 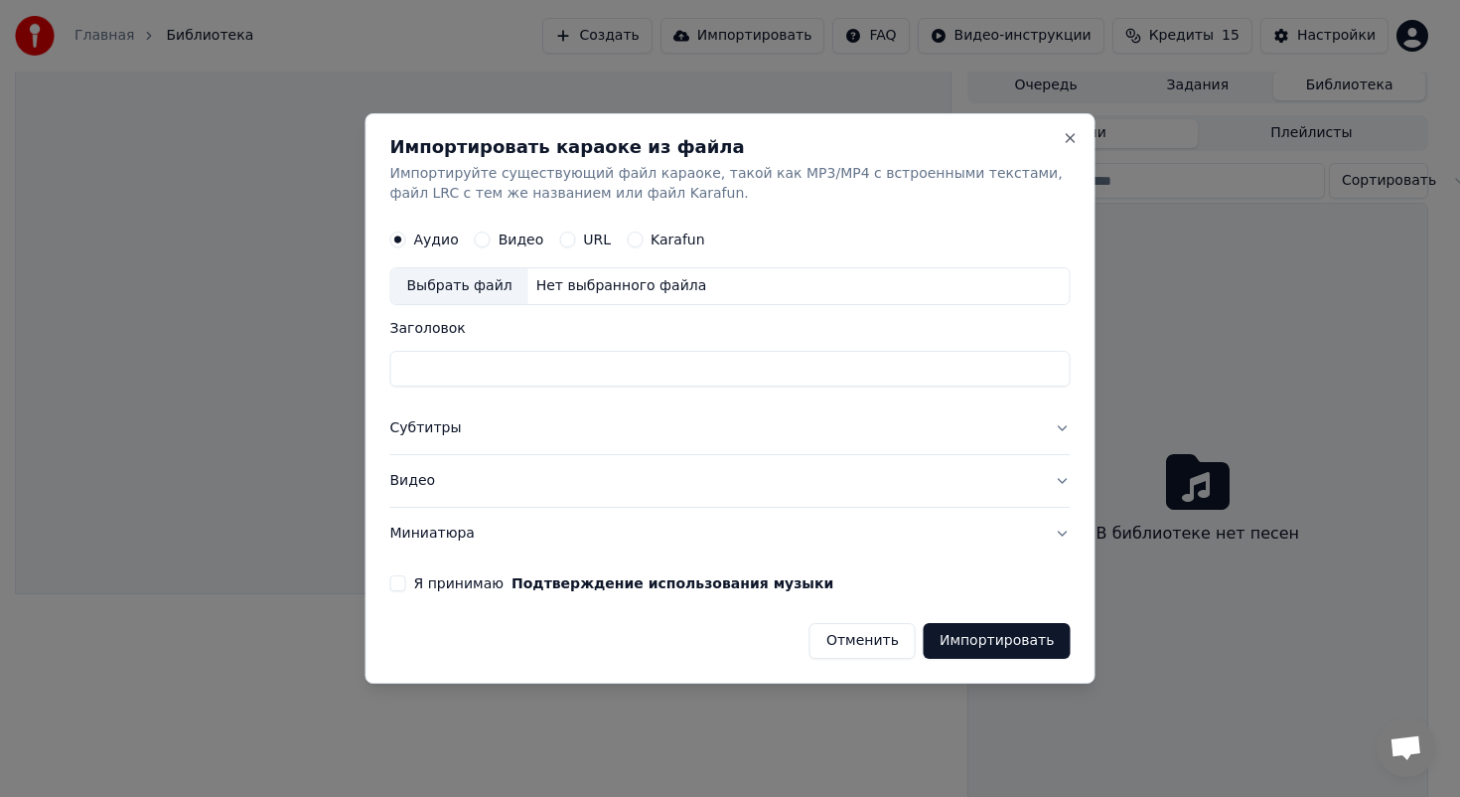 What do you see at coordinates (862, 641) in the screenshot?
I see `button: Отменить` at bounding box center [862, 641].